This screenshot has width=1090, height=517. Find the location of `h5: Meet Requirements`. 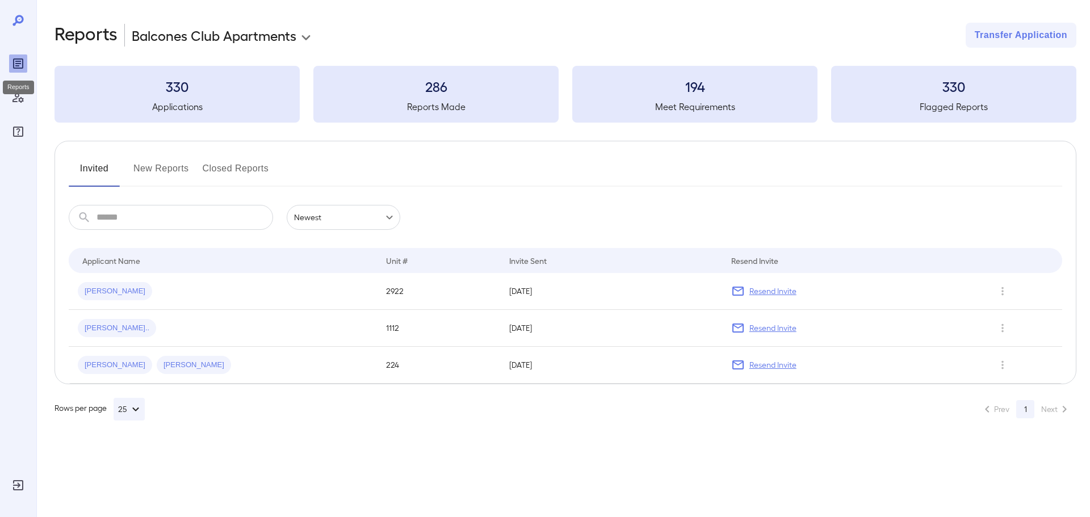

h5: Meet Requirements is located at coordinates (695, 107).